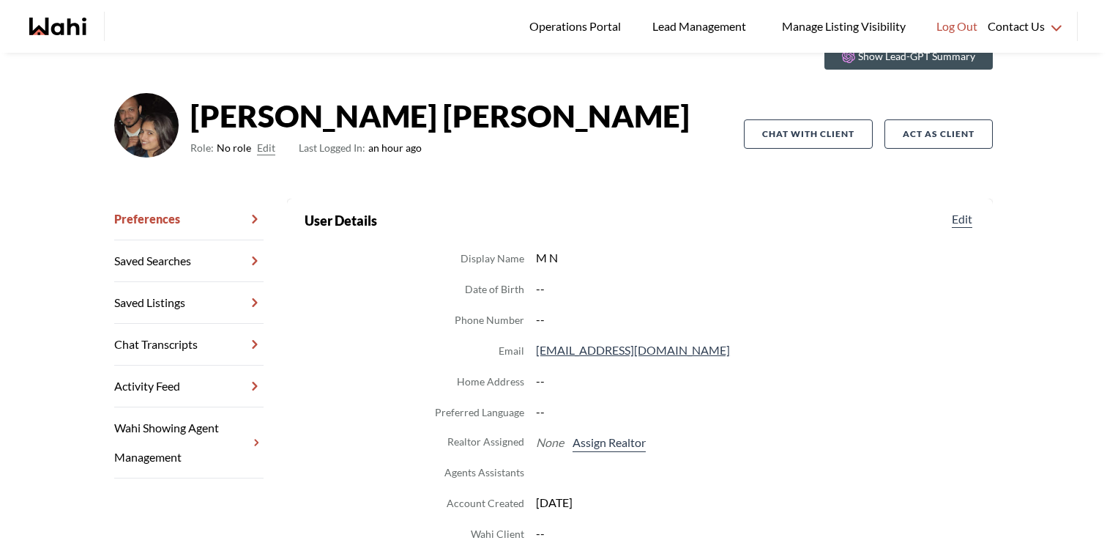  Describe the element at coordinates (939, 134) in the screenshot. I see `button: Act as Client` at that location.